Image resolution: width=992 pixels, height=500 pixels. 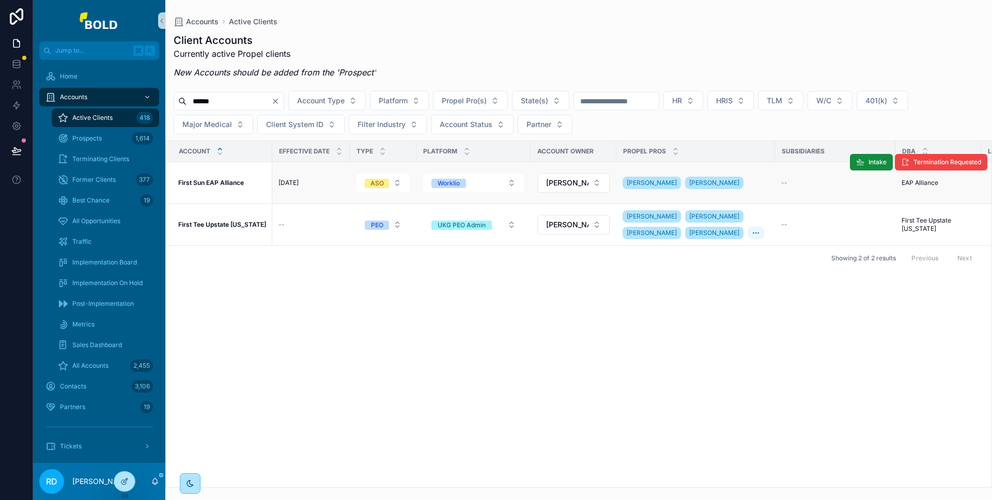 What do you see at coordinates (877, 101) in the screenshot?
I see `span: 401(k)` at bounding box center [877, 101].